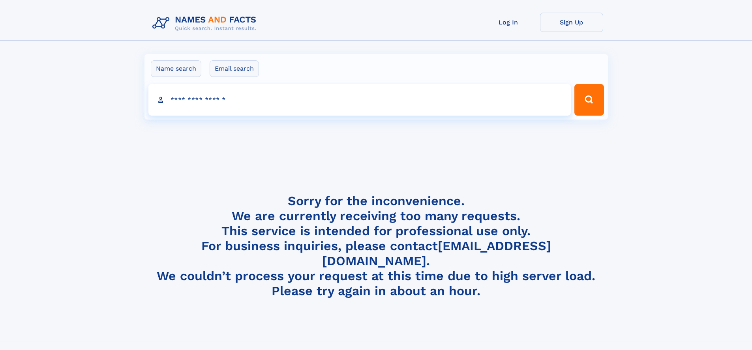 This screenshot has height=350, width=752. I want to click on button: Search Button, so click(589, 100).